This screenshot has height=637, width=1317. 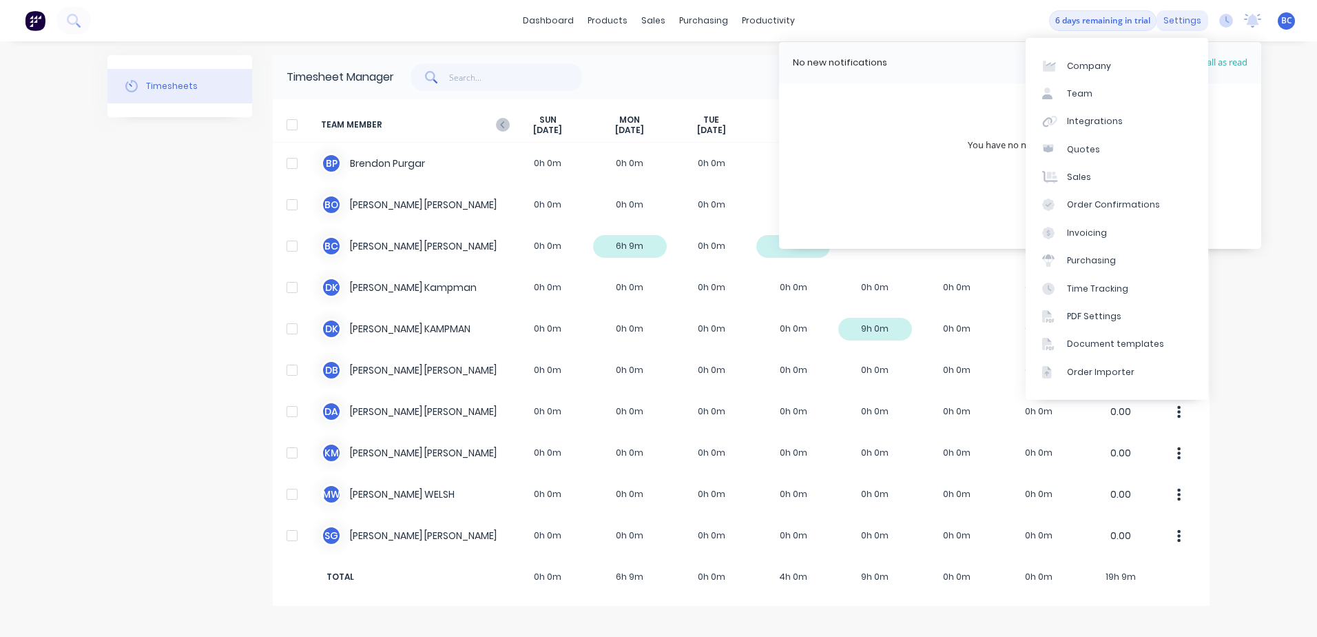 What do you see at coordinates (180, 86) in the screenshot?
I see `button: Timesheets` at bounding box center [180, 86].